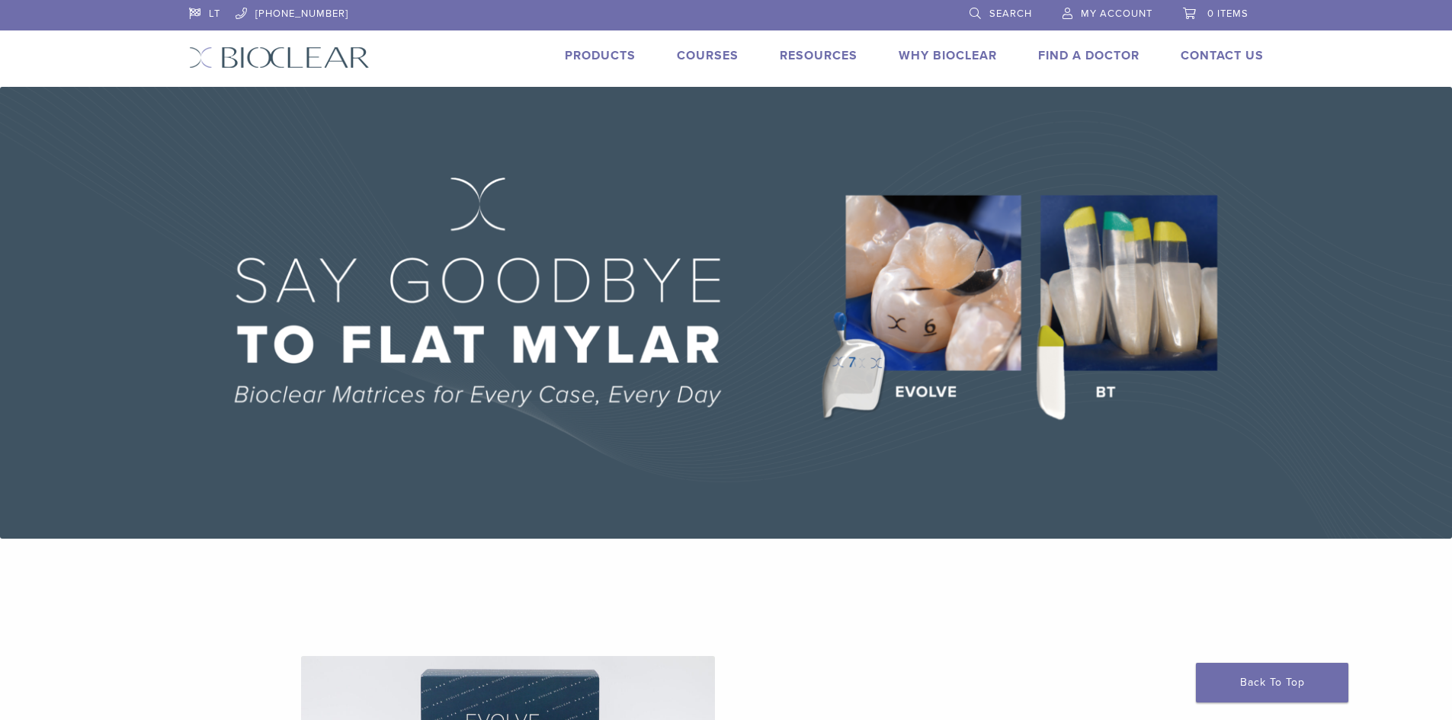 The image size is (1452, 720). What do you see at coordinates (1222, 56) in the screenshot?
I see `a: Contact Us` at bounding box center [1222, 56].